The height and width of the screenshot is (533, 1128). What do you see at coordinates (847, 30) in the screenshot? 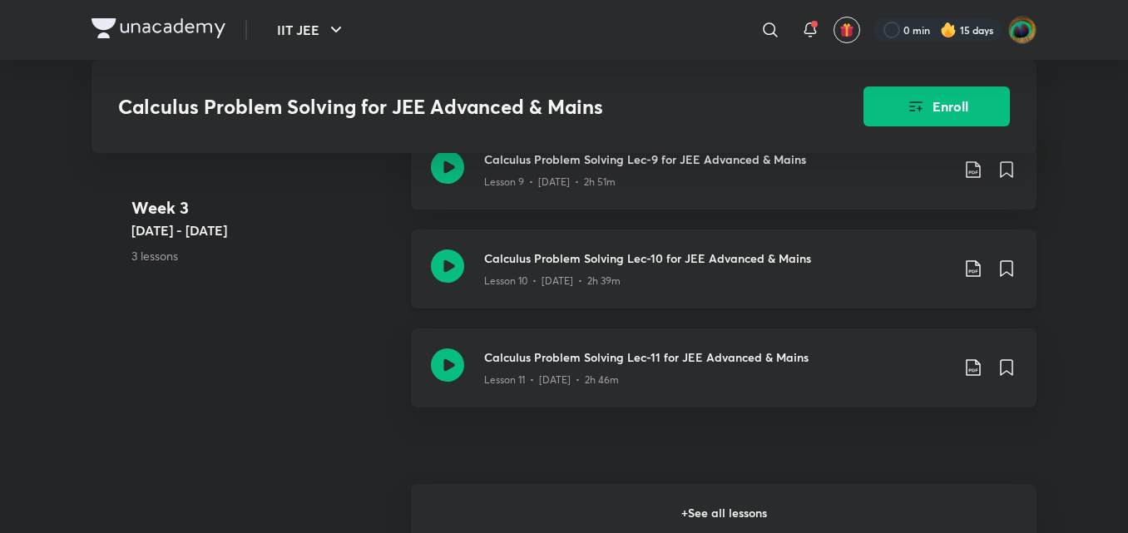
I see `button: avatar` at bounding box center [847, 30].